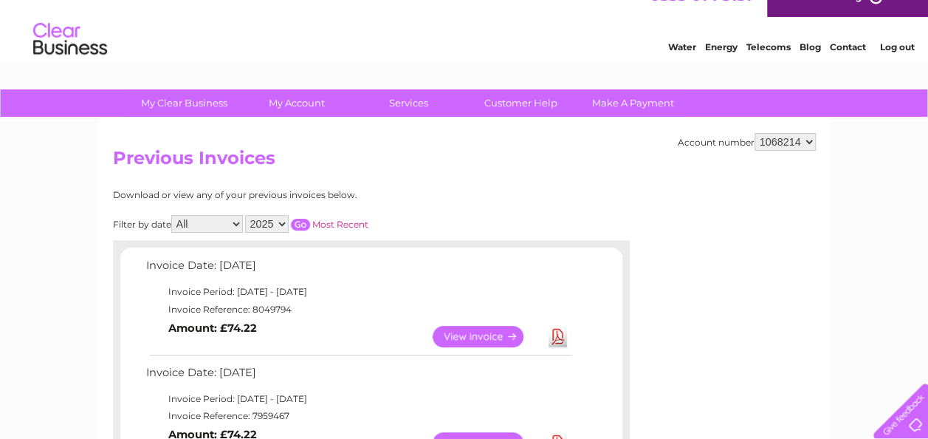 The height and width of the screenshot is (439, 928). I want to click on h2: Previous Invoices, so click(464, 162).